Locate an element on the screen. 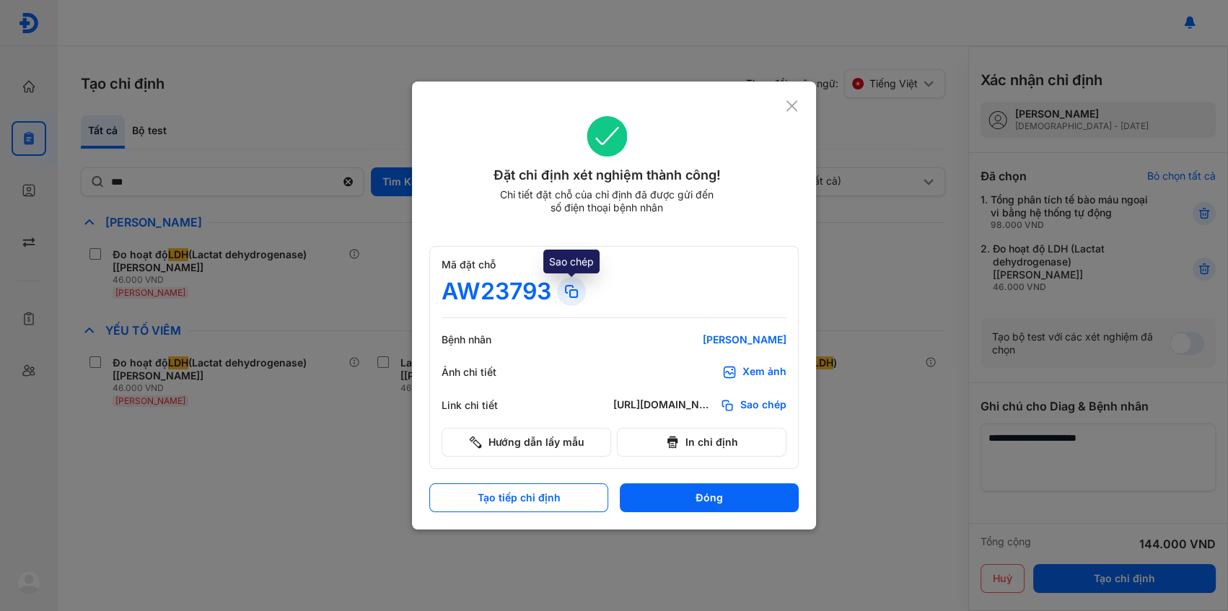 Image resolution: width=1228 pixels, height=611 pixels. span: Sao chép is located at coordinates (763, 405).